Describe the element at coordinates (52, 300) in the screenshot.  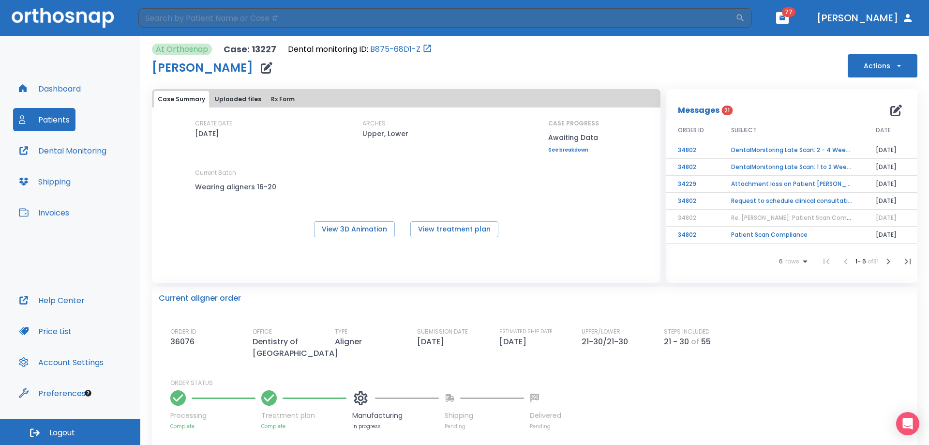
I see `a: Help Center` at that location.